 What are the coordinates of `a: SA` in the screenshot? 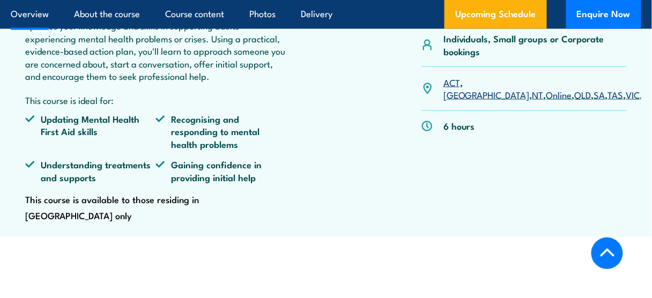 It's located at (600, 94).